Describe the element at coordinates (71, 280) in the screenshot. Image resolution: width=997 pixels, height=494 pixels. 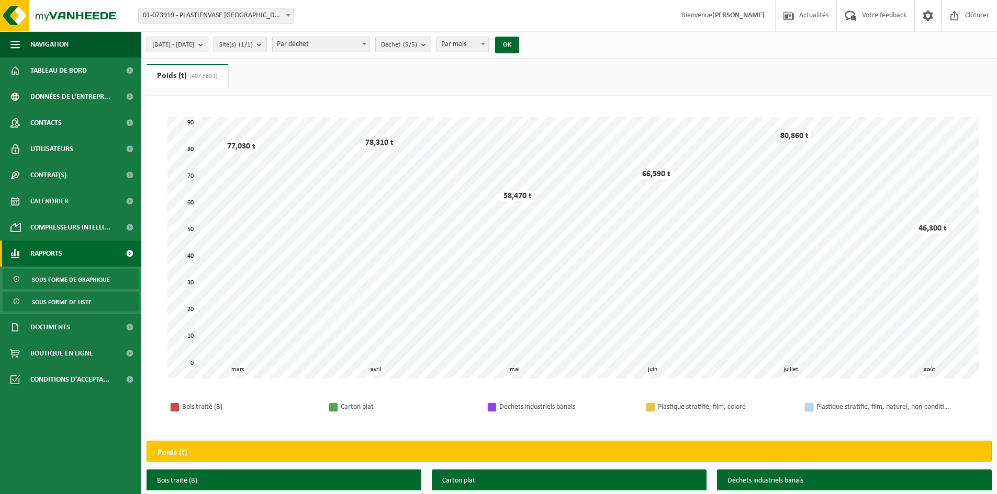
I see `span: Sous forme de graphique` at that location.